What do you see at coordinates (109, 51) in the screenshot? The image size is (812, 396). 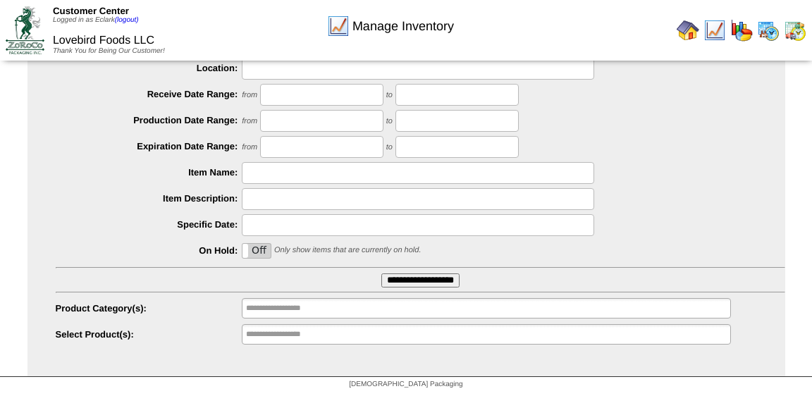 I see `span: Thank You for Being Our Customer!` at bounding box center [109, 51].